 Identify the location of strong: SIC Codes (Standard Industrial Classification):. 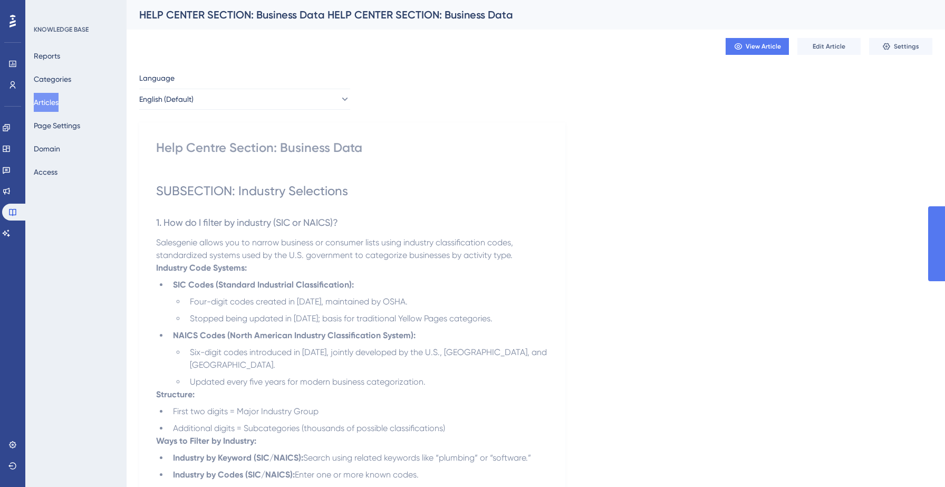
(263, 284).